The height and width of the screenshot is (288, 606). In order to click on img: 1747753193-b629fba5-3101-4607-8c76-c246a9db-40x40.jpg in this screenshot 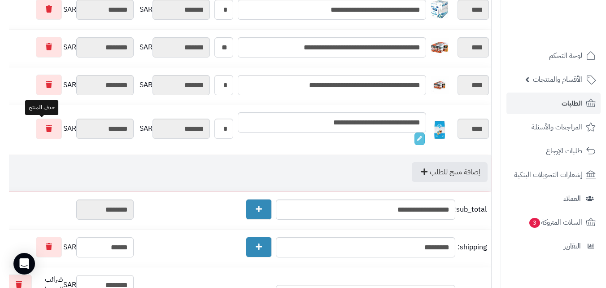, I will do `click(440, 85)`.